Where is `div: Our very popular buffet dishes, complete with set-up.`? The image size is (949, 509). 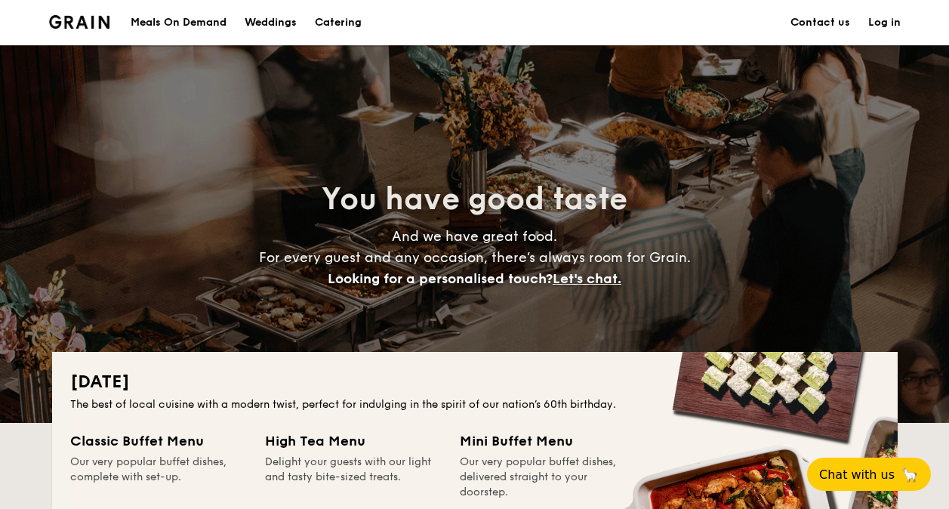
div: Our very popular buffet dishes, complete with set-up. is located at coordinates (158, 477).